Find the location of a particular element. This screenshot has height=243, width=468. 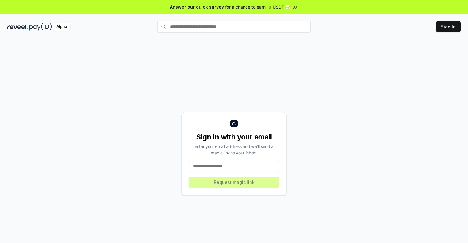

img: pay_id is located at coordinates (40, 27).